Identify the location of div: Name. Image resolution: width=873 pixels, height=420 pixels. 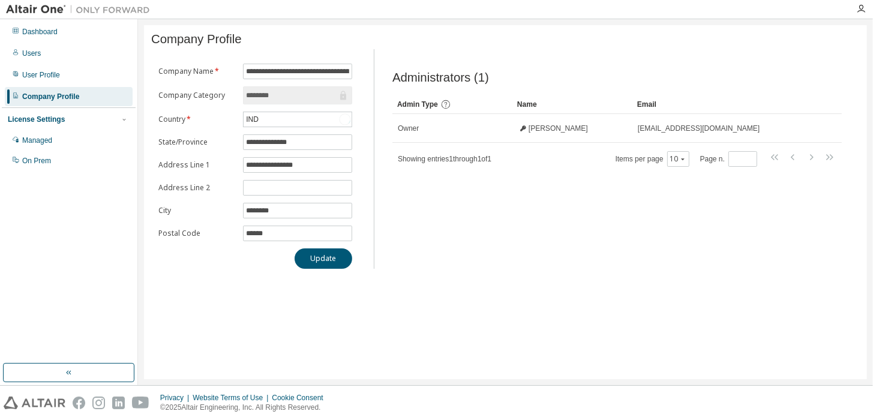
(572, 104).